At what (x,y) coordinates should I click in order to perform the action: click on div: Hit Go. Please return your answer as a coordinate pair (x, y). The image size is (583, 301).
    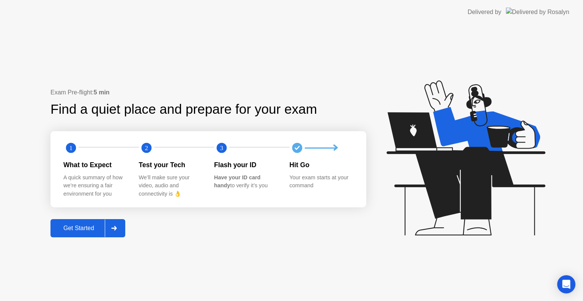
    Looking at the image, I should click on (321, 165).